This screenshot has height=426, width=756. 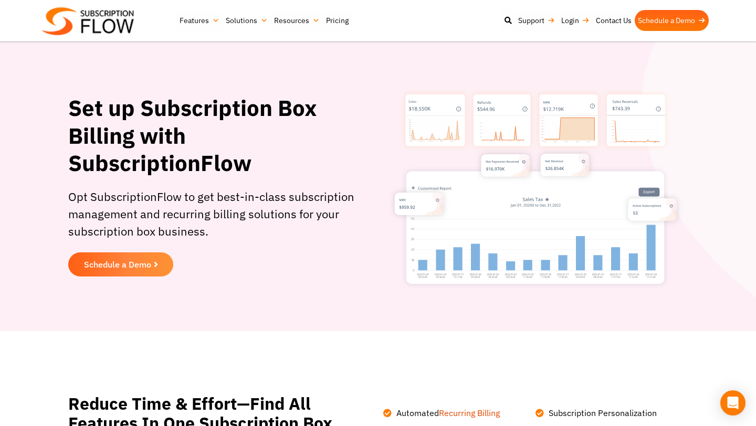 I want to click on a: Solutions, so click(x=247, y=20).